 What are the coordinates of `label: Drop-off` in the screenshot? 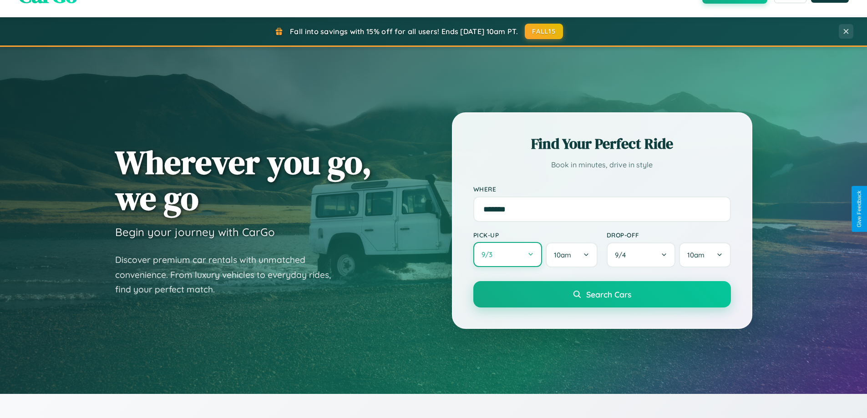 It's located at (669, 235).